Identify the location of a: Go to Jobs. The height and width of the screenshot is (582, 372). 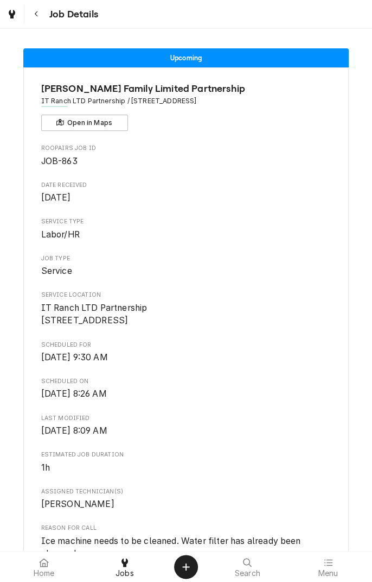
(12, 14).